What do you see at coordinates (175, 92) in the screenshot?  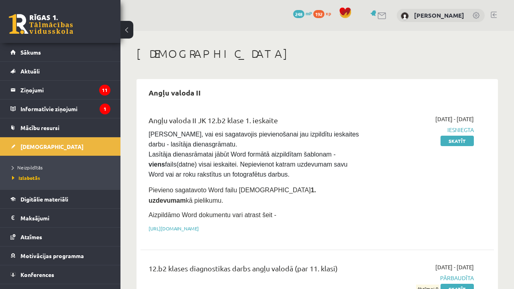 I see `h2: Angļu valoda II` at bounding box center [175, 92].